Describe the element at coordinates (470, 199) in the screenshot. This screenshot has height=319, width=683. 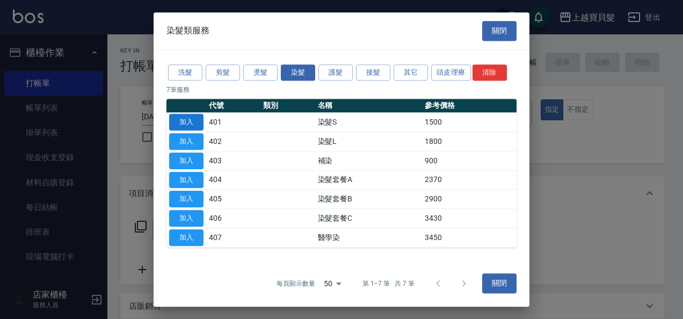
I see `td: 2900` at that location.